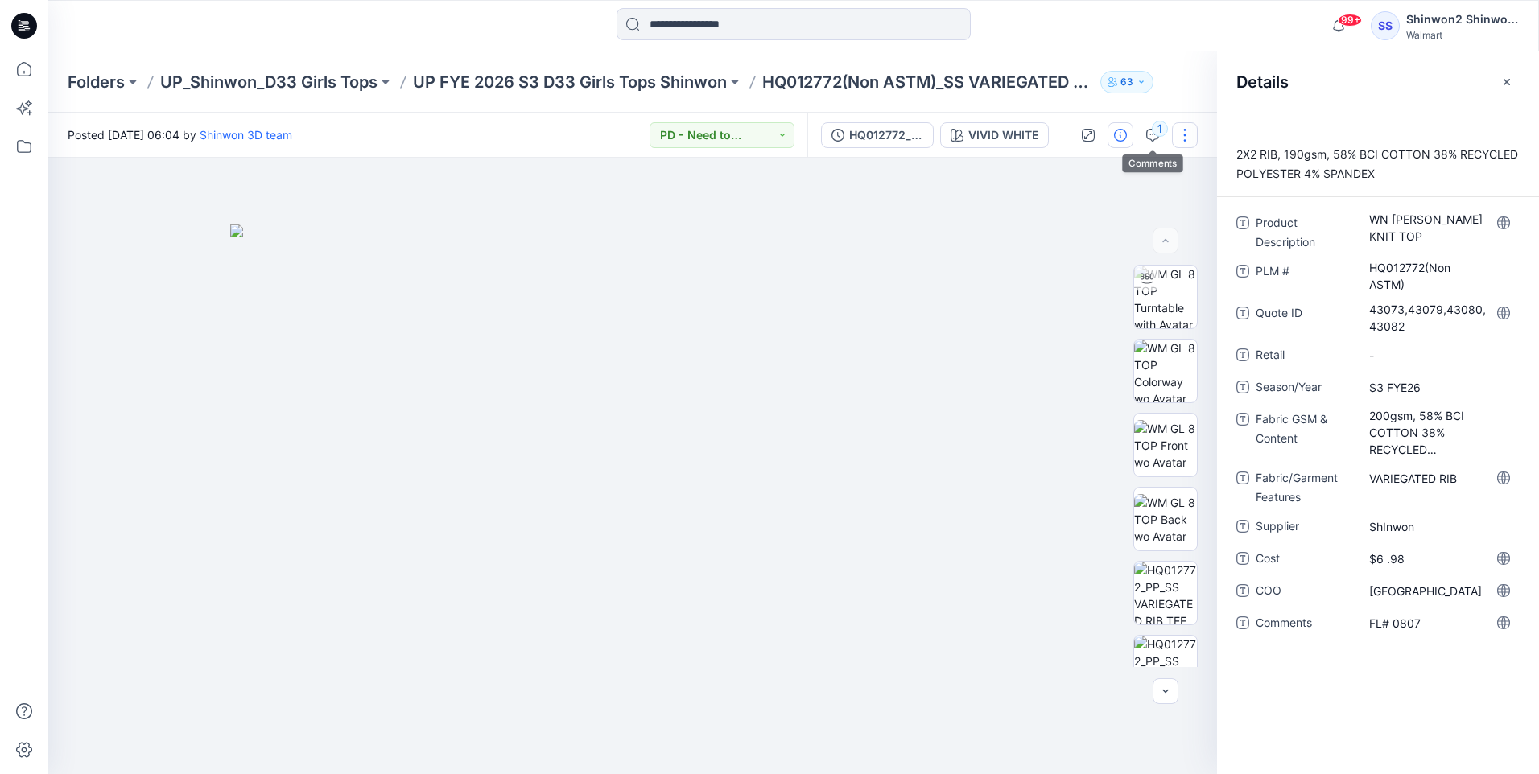 Image resolution: width=1539 pixels, height=774 pixels. Describe the element at coordinates (1439, 478) in the screenshot. I see `span: VARIEGATED RIB` at that location.